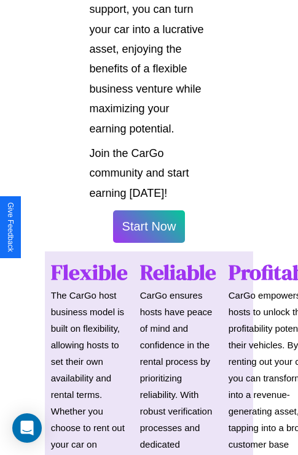 This screenshot has height=455, width=298. What do you see at coordinates (27, 428) in the screenshot?
I see `div: Open Intercom Messenger` at bounding box center [27, 428].